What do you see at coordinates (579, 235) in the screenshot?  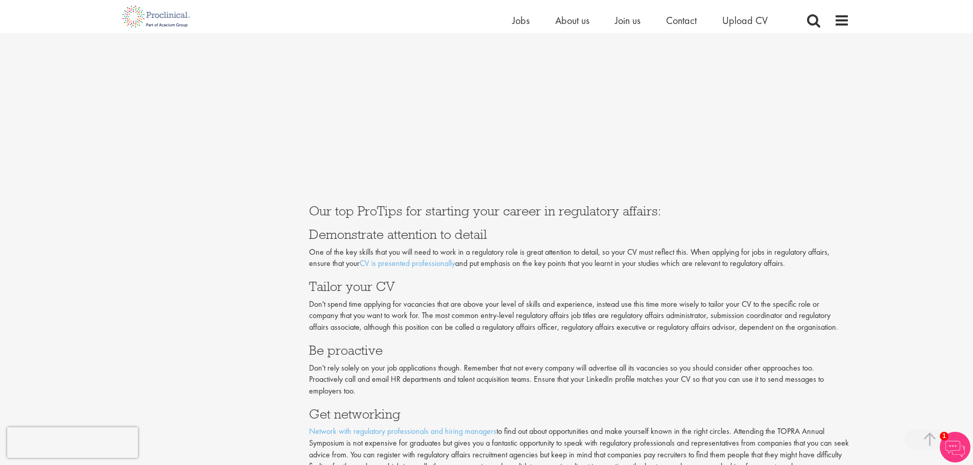 I see `h3: Demonstrate attention to detail` at bounding box center [579, 235].